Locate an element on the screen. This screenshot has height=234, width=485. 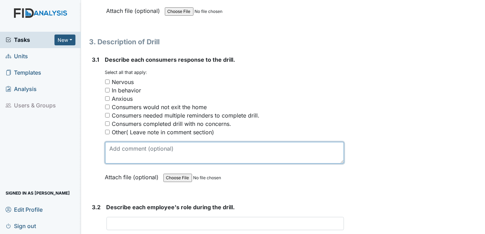
a: Tasks is located at coordinates (30, 40).